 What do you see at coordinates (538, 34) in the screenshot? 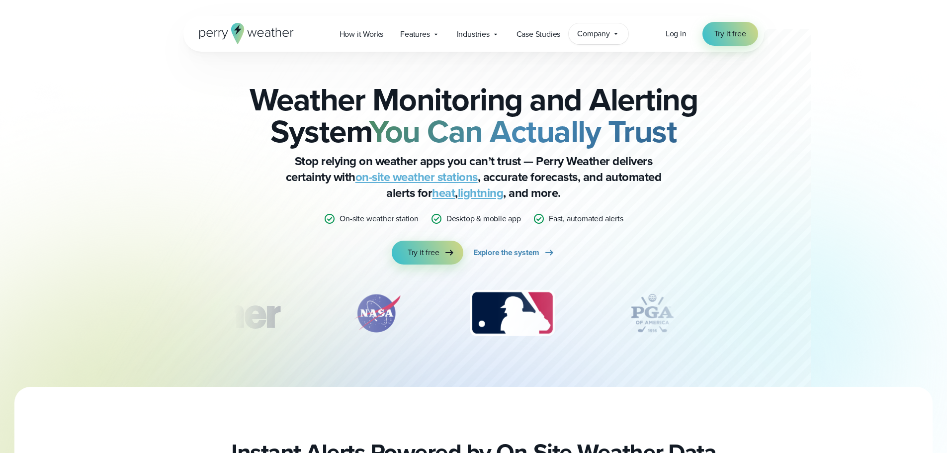
I see `a: Case Studies` at bounding box center [538, 34].